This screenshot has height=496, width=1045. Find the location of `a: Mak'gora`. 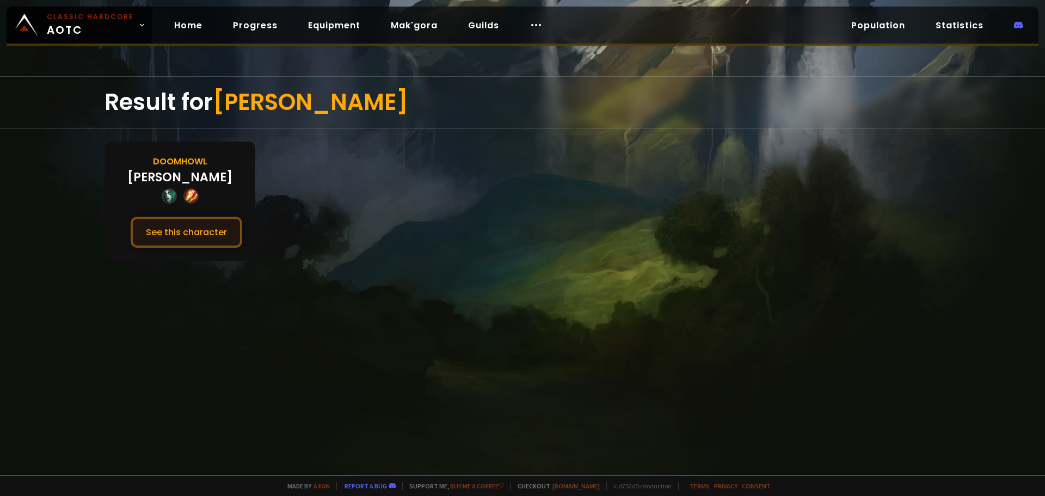

a: Mak'gora is located at coordinates (414, 25).